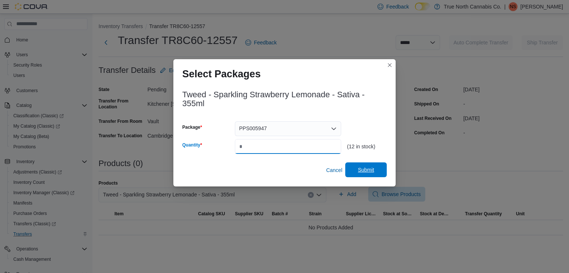  What do you see at coordinates (334, 170) in the screenshot?
I see `span: Cancel` at bounding box center [334, 170].